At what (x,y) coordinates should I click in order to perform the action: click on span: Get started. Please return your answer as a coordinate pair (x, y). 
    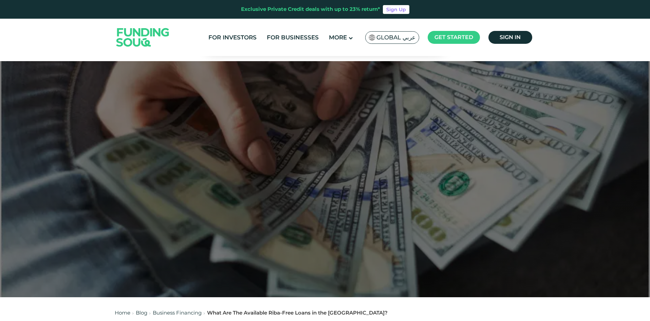
    Looking at the image, I should click on (454, 37).